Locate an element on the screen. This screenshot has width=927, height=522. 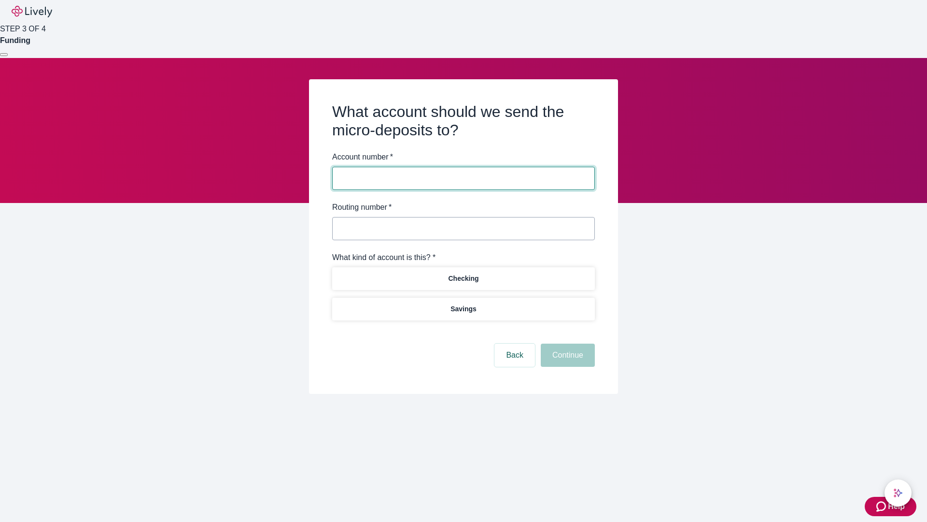
button: Checking is located at coordinates (464, 278).